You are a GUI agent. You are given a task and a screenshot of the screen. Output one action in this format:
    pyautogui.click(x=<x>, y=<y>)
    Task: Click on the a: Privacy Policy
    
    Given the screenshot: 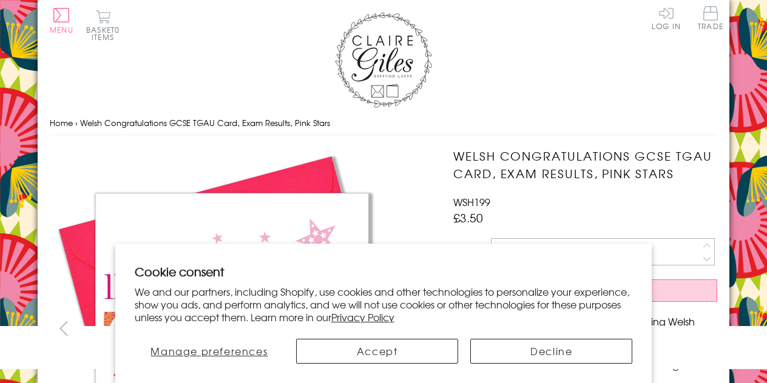 What is the action you would take?
    pyautogui.click(x=363, y=317)
    